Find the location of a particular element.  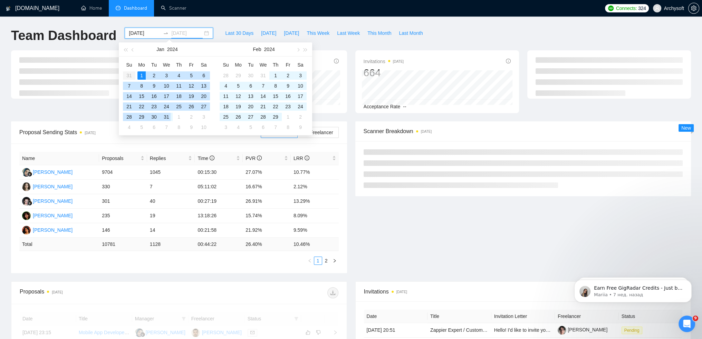

h1: Team Dashboard is located at coordinates (64, 36).